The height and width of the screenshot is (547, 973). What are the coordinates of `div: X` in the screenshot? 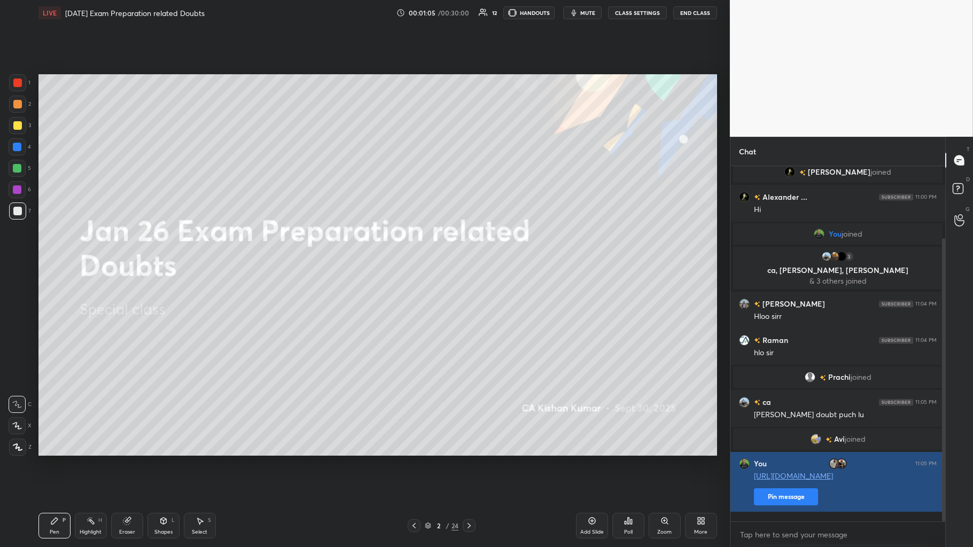 It's located at (20, 426).